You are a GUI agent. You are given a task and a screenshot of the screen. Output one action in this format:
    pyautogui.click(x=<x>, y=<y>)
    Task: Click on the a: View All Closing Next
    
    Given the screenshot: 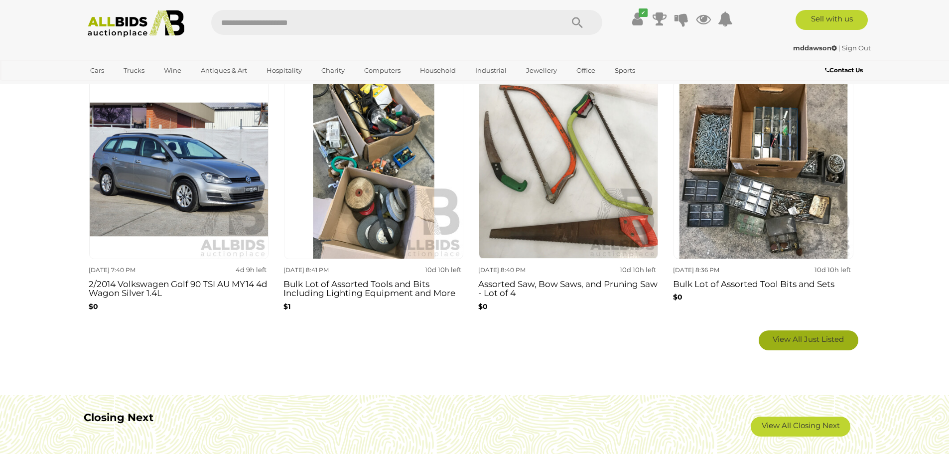 What is the action you would take?
    pyautogui.click(x=800, y=426)
    